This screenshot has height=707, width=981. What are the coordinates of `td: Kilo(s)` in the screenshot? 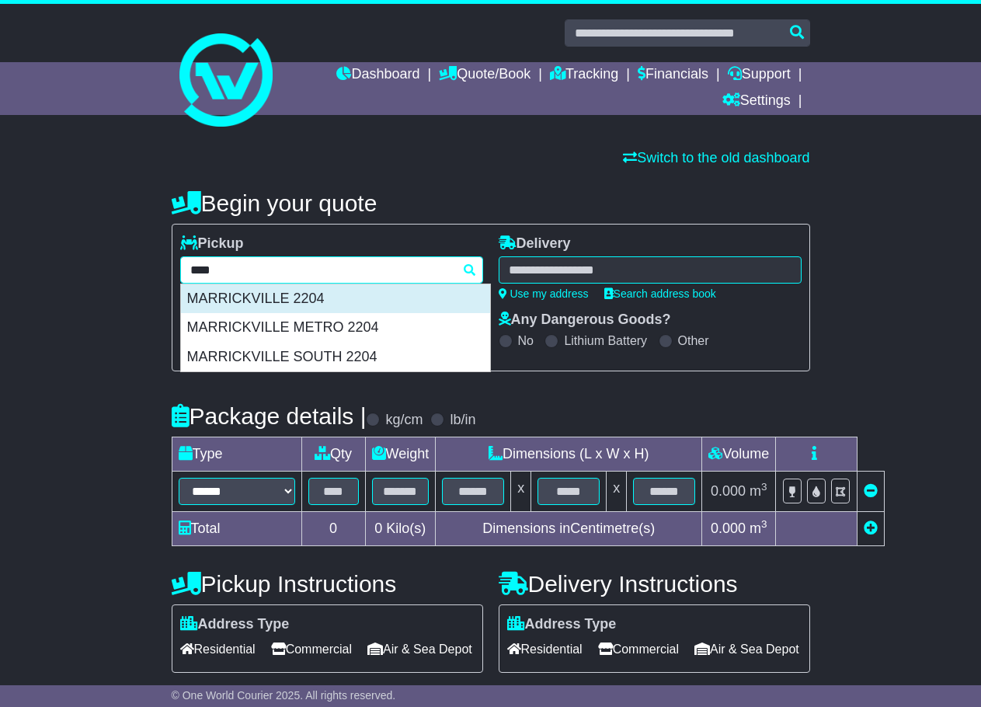 It's located at (400, 529).